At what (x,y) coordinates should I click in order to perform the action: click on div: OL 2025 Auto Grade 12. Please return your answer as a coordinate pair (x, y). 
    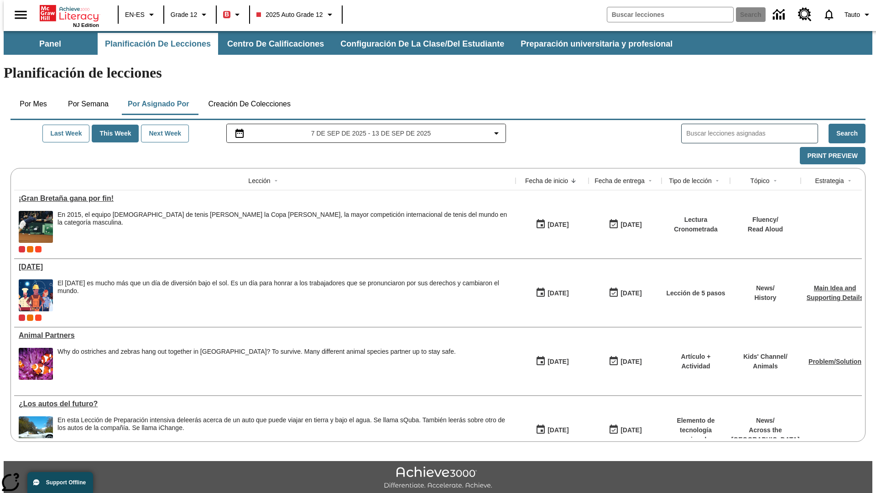
    Looking at the image, I should click on (30, 318).